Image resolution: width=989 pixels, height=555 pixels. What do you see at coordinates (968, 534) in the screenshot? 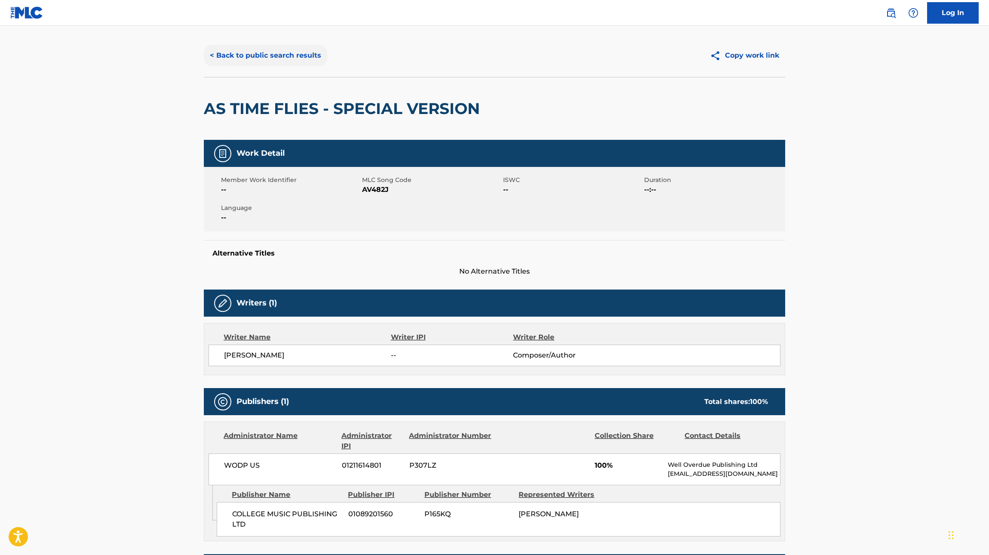
I see `div: Chat Widget` at bounding box center [968, 534].